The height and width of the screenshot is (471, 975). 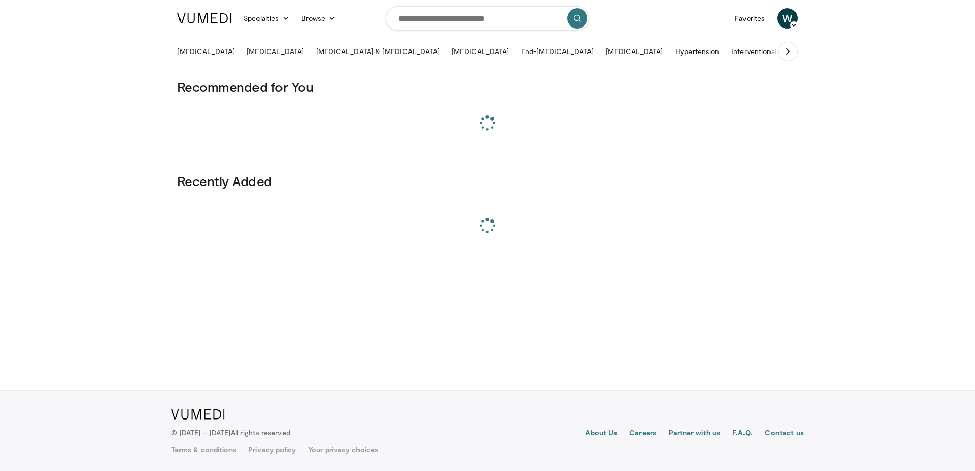 What do you see at coordinates (266, 18) in the screenshot?
I see `a: Specialties` at bounding box center [266, 18].